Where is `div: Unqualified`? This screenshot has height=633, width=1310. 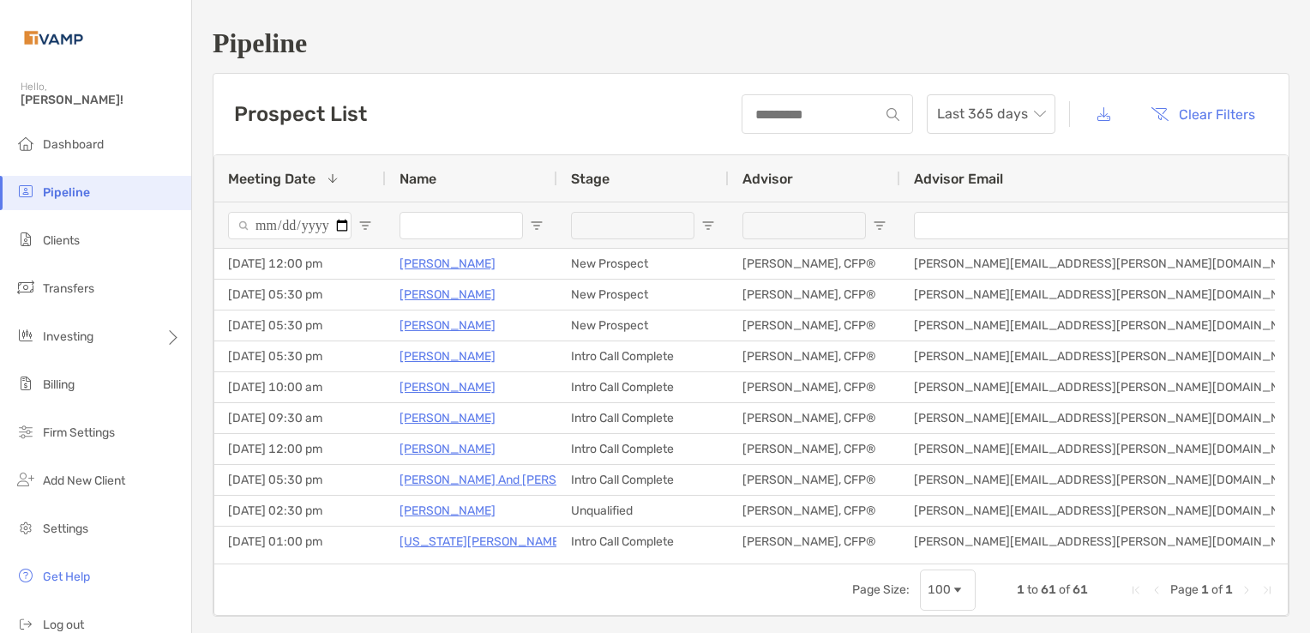 div: Unqualified is located at coordinates (643, 510).